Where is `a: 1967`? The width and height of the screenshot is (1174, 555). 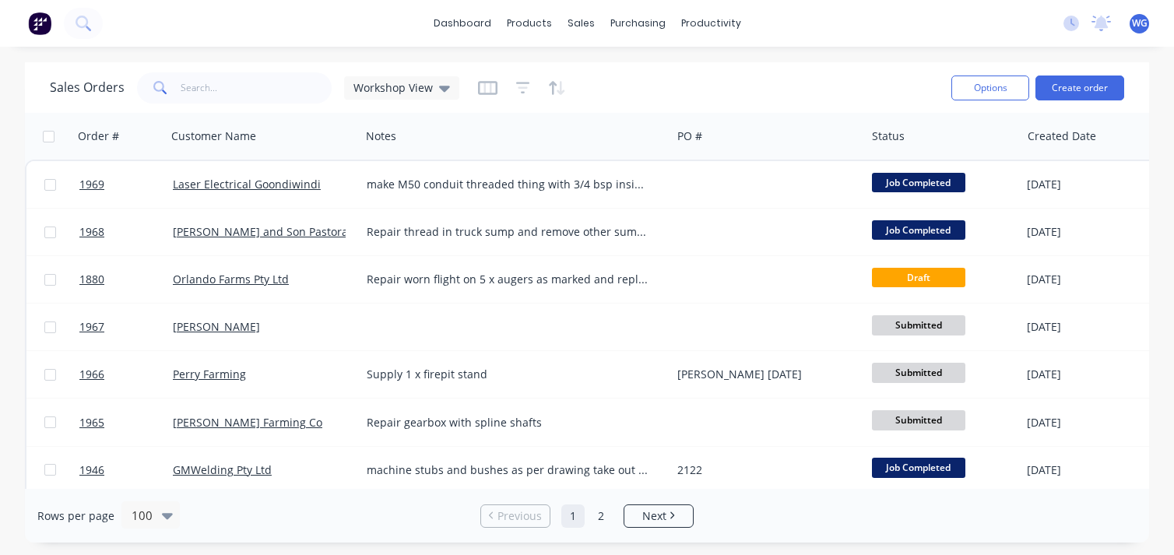 a: 1967 is located at coordinates (126, 327).